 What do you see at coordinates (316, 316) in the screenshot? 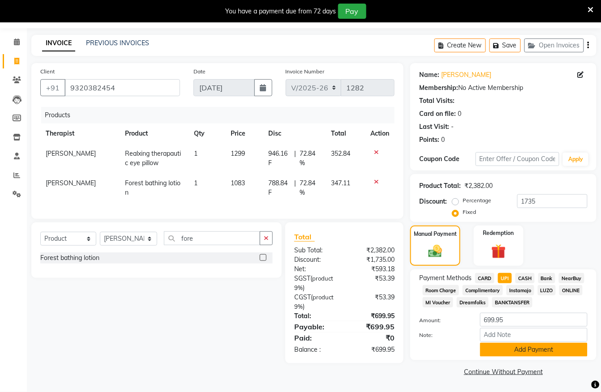
I see `div: Total:` at bounding box center [316, 316].